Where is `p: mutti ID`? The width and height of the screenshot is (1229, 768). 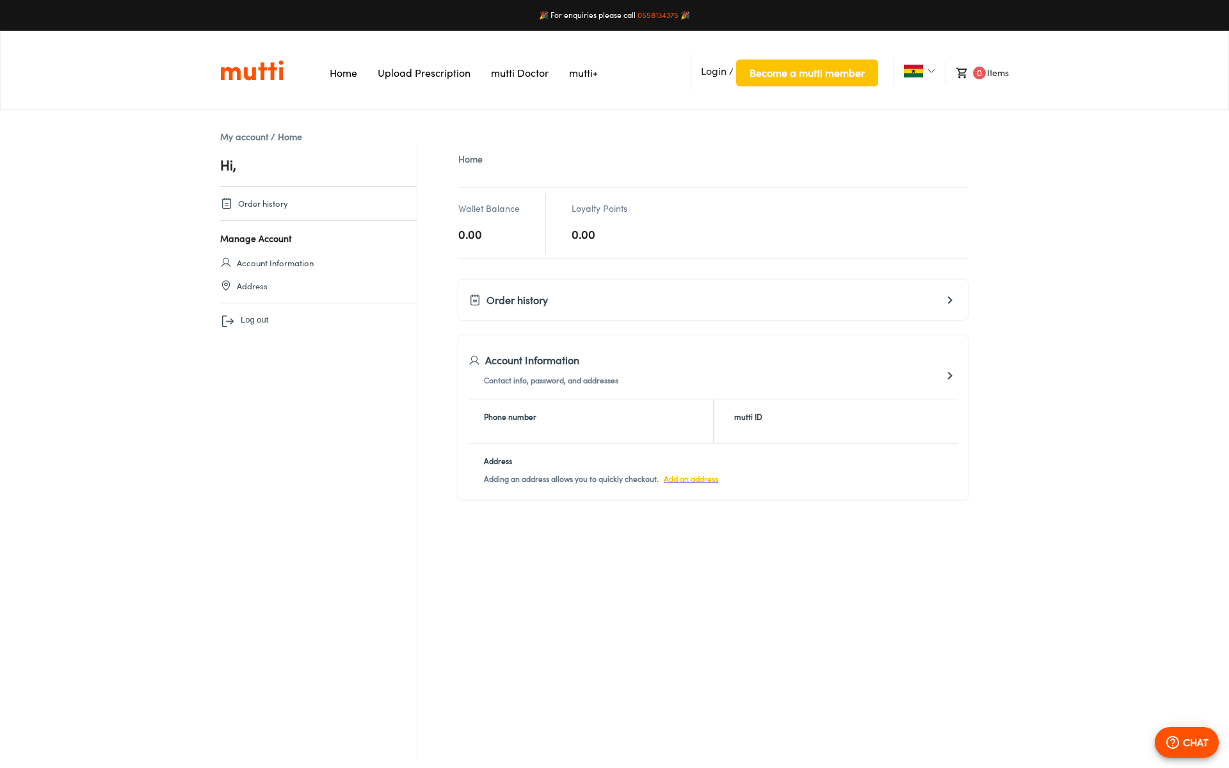 p: mutti ID is located at coordinates (838, 415).